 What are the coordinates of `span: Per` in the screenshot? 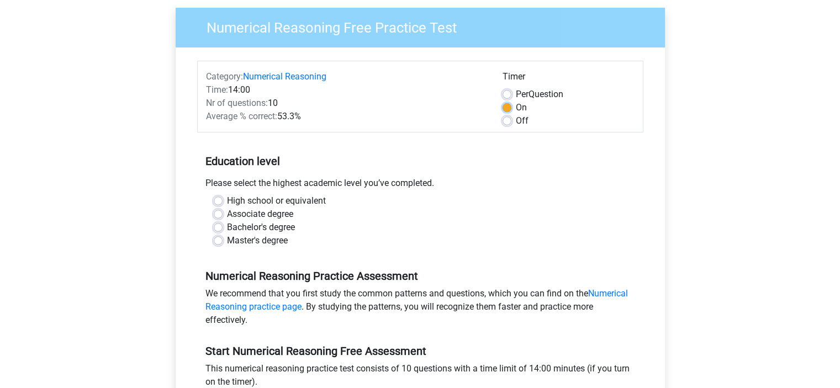 It's located at (522, 94).